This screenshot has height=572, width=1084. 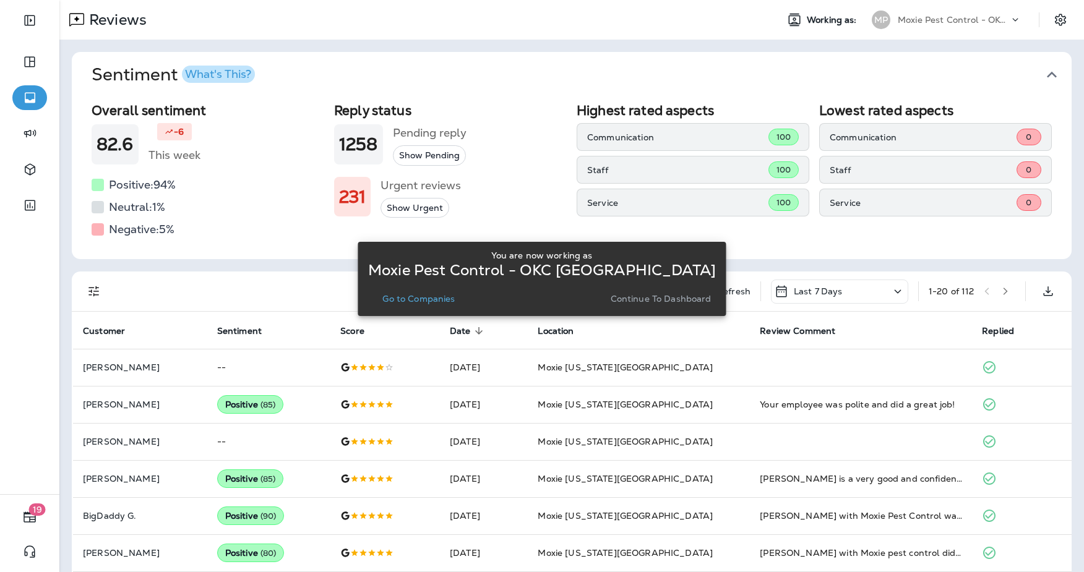 What do you see at coordinates (137, 207) in the screenshot?
I see `h5: Neutral: 1 %` at bounding box center [137, 207].